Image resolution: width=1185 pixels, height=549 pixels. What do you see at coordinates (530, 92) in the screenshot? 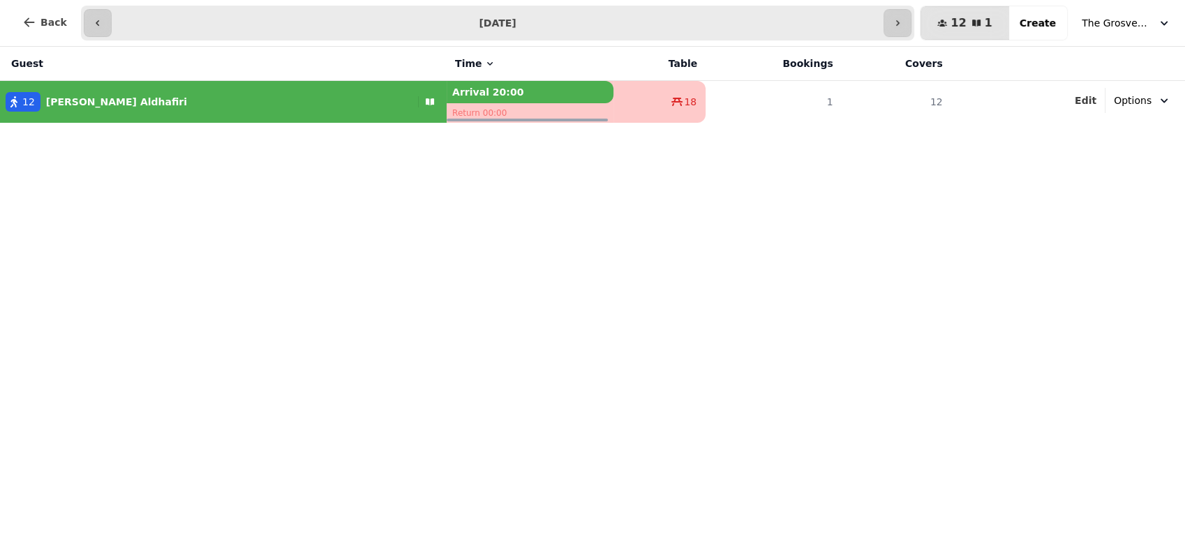
I see `p: Arrival 20:00` at bounding box center [530, 92].